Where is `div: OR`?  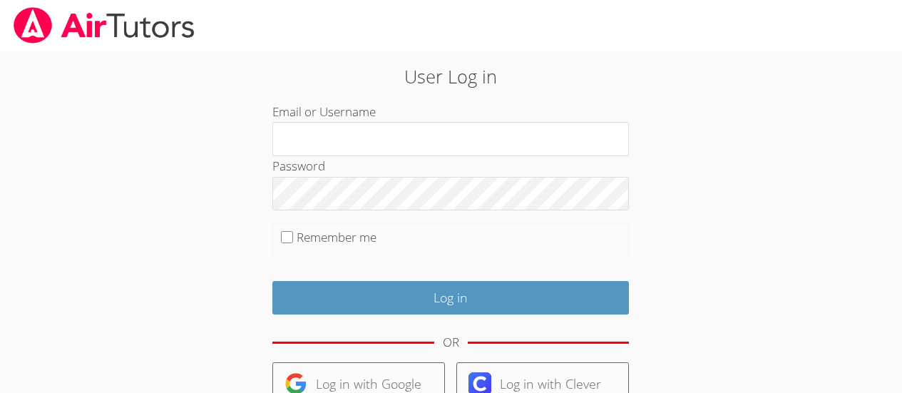 div: OR is located at coordinates (451, 342).